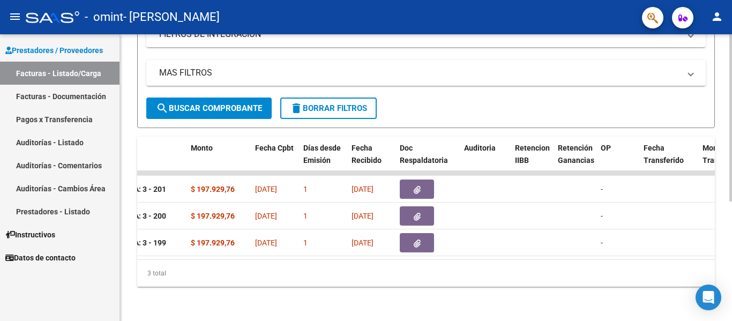 The height and width of the screenshot is (321, 732). I want to click on span: Fecha Cpbt, so click(274, 148).